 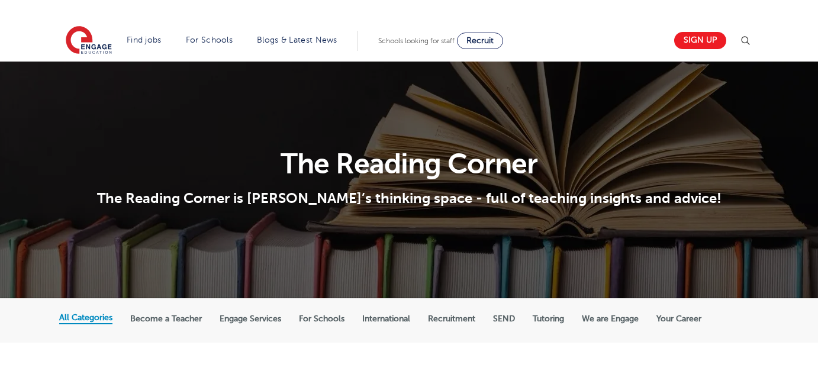 What do you see at coordinates (86, 318) in the screenshot?
I see `label: All Categories` at bounding box center [86, 318].